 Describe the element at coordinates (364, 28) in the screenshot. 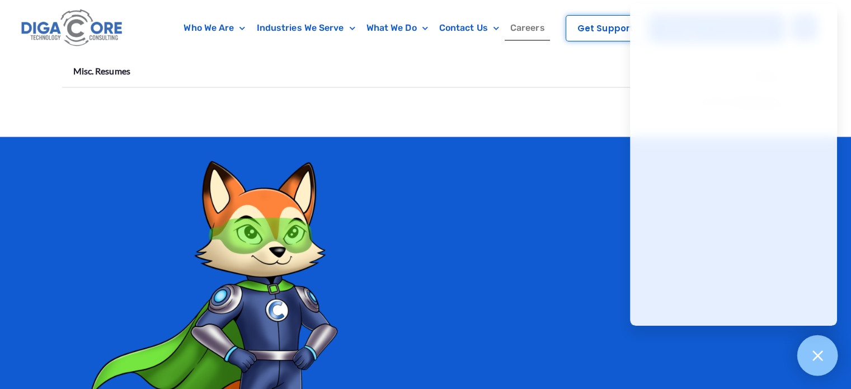

I see `nav: Menu` at that location.